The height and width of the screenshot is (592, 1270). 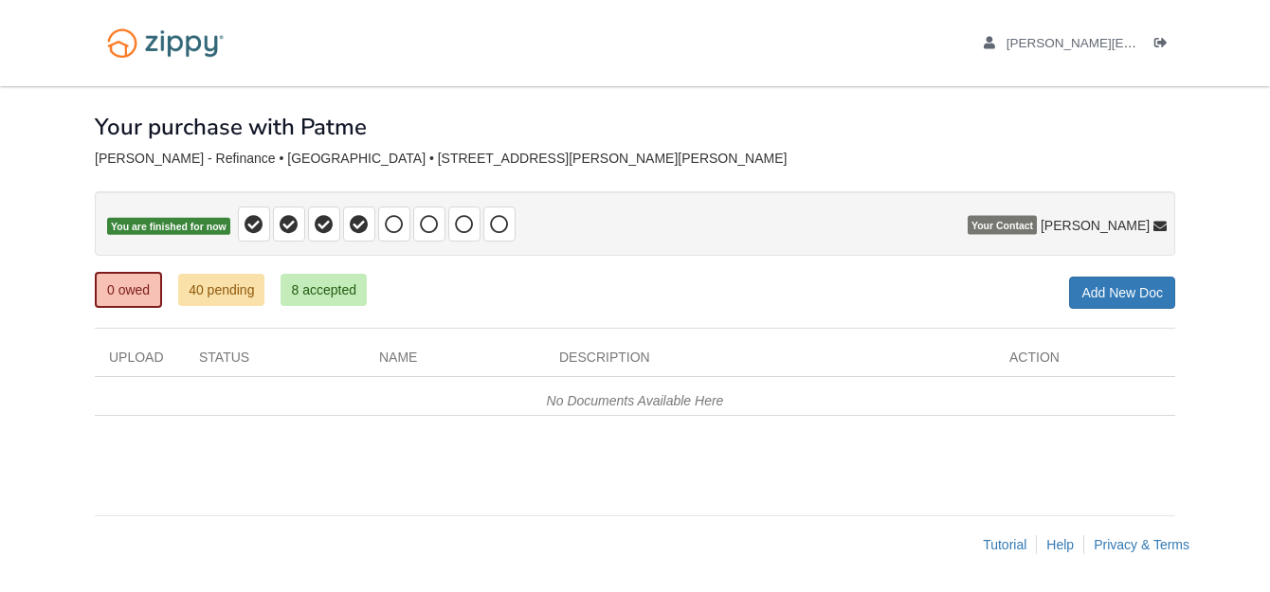 I want to click on div: Description, so click(x=770, y=362).